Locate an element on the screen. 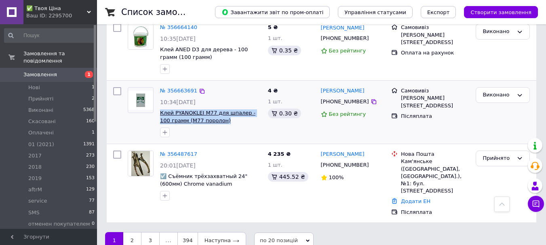 This screenshot has height=245, width=546. a: № 356664140 is located at coordinates (179, 27).